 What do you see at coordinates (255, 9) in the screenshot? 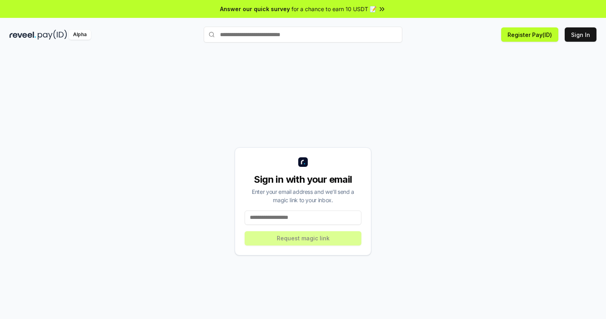
I see `span: Answer our quick survey` at bounding box center [255, 9].